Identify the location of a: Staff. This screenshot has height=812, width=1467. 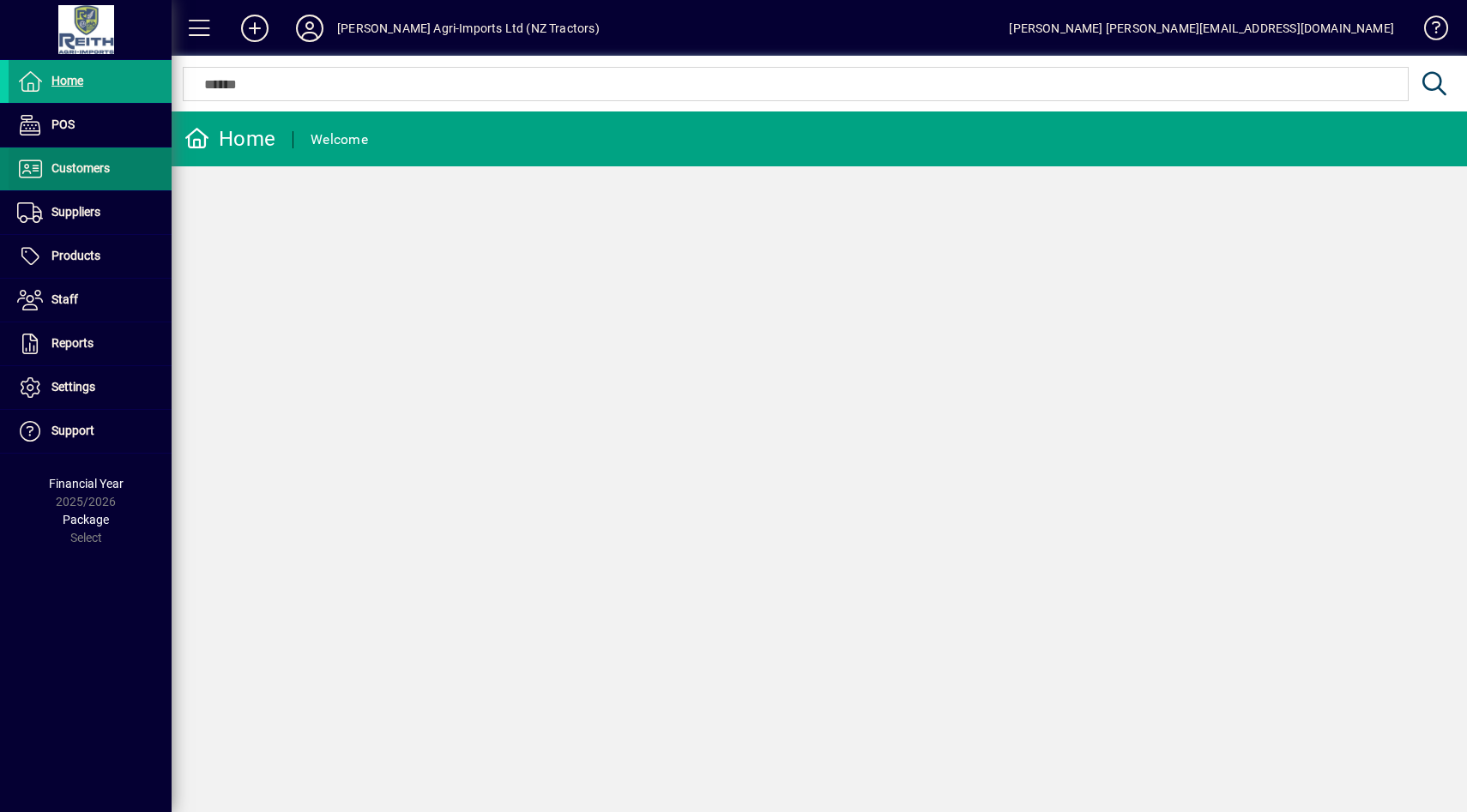
(90, 300).